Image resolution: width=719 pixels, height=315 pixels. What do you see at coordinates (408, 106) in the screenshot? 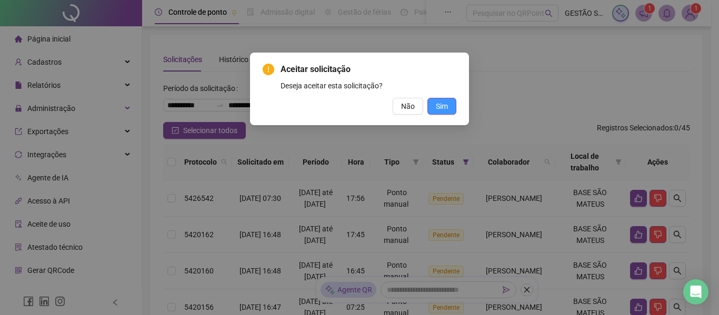
I see `span: Não` at bounding box center [408, 106].